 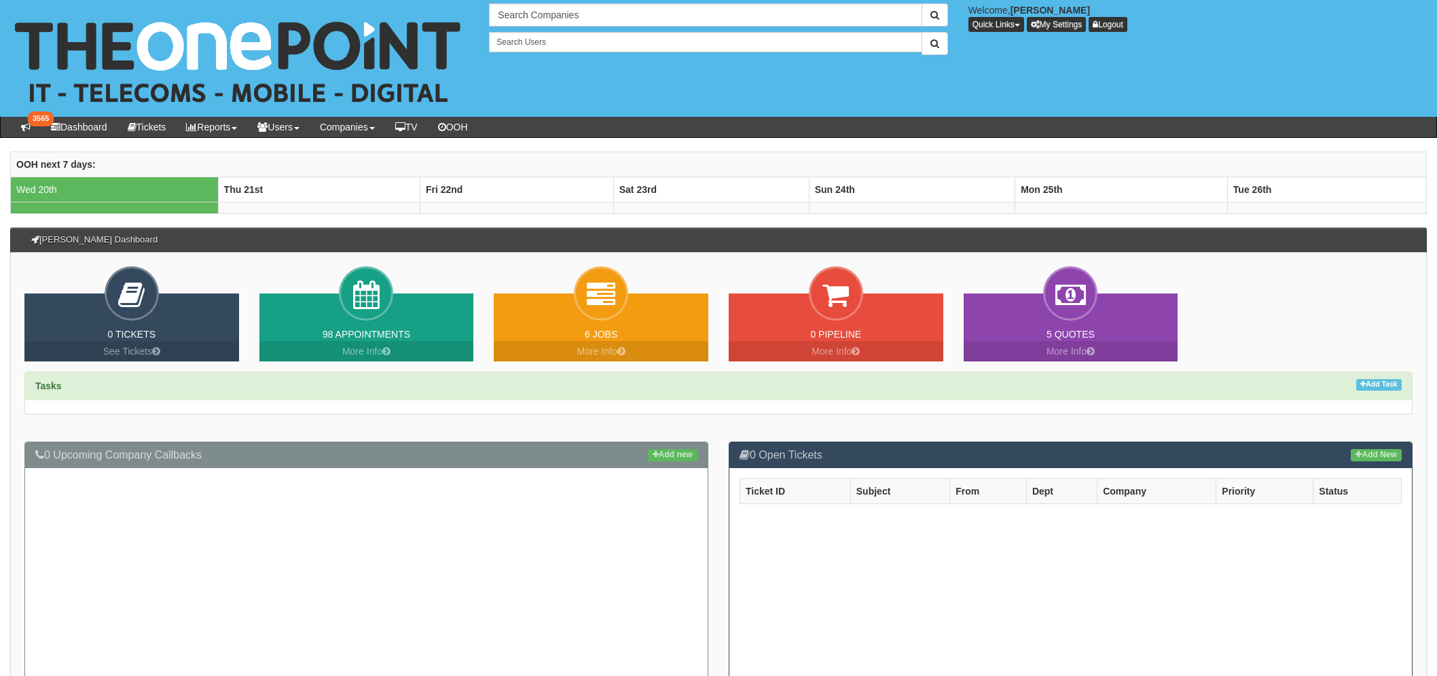 What do you see at coordinates (719, 164) in the screenshot?
I see `th: OOH next 7 days:` at bounding box center [719, 164].